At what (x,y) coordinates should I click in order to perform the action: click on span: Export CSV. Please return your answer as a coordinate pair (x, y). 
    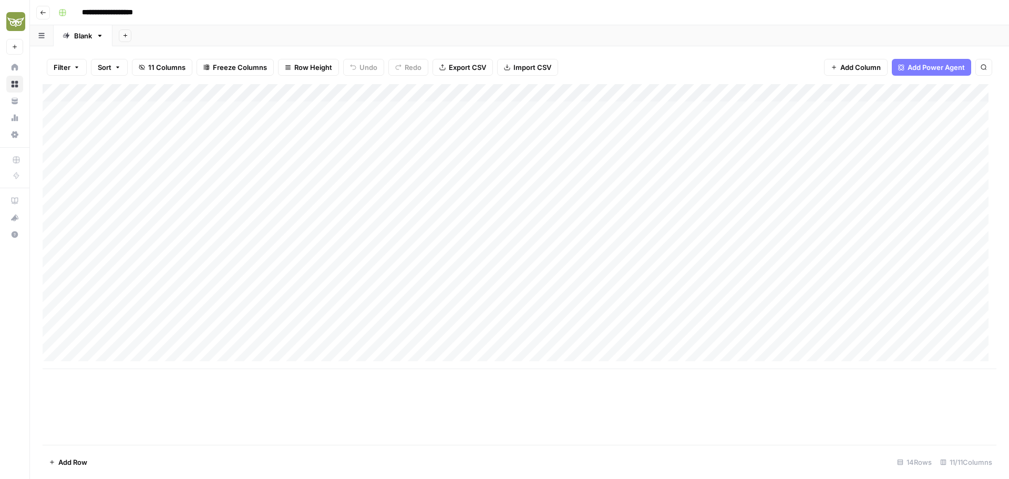
    Looking at the image, I should click on (467, 67).